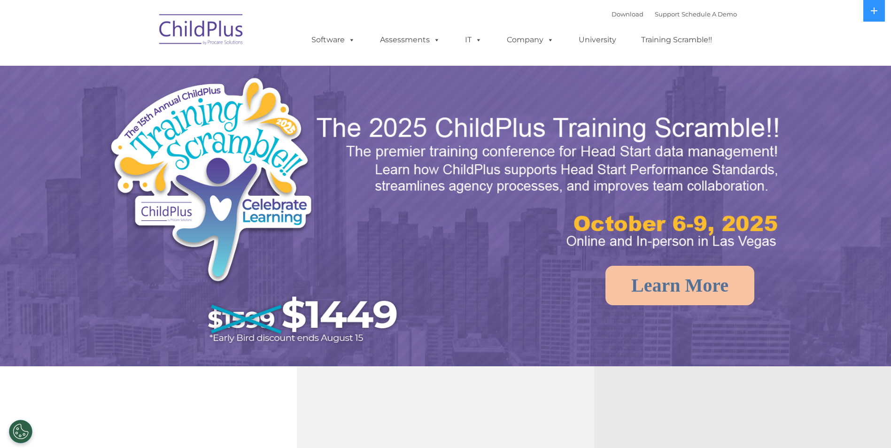 This screenshot has width=891, height=448. Describe the element at coordinates (21, 431) in the screenshot. I see `button: Cookies Settings` at that location.